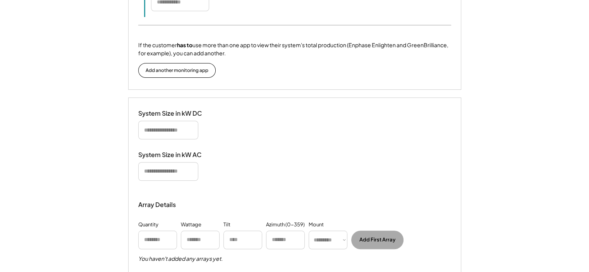 This screenshot has height=272, width=589. I want to click on div: System Size in kW AC, so click(177, 155).